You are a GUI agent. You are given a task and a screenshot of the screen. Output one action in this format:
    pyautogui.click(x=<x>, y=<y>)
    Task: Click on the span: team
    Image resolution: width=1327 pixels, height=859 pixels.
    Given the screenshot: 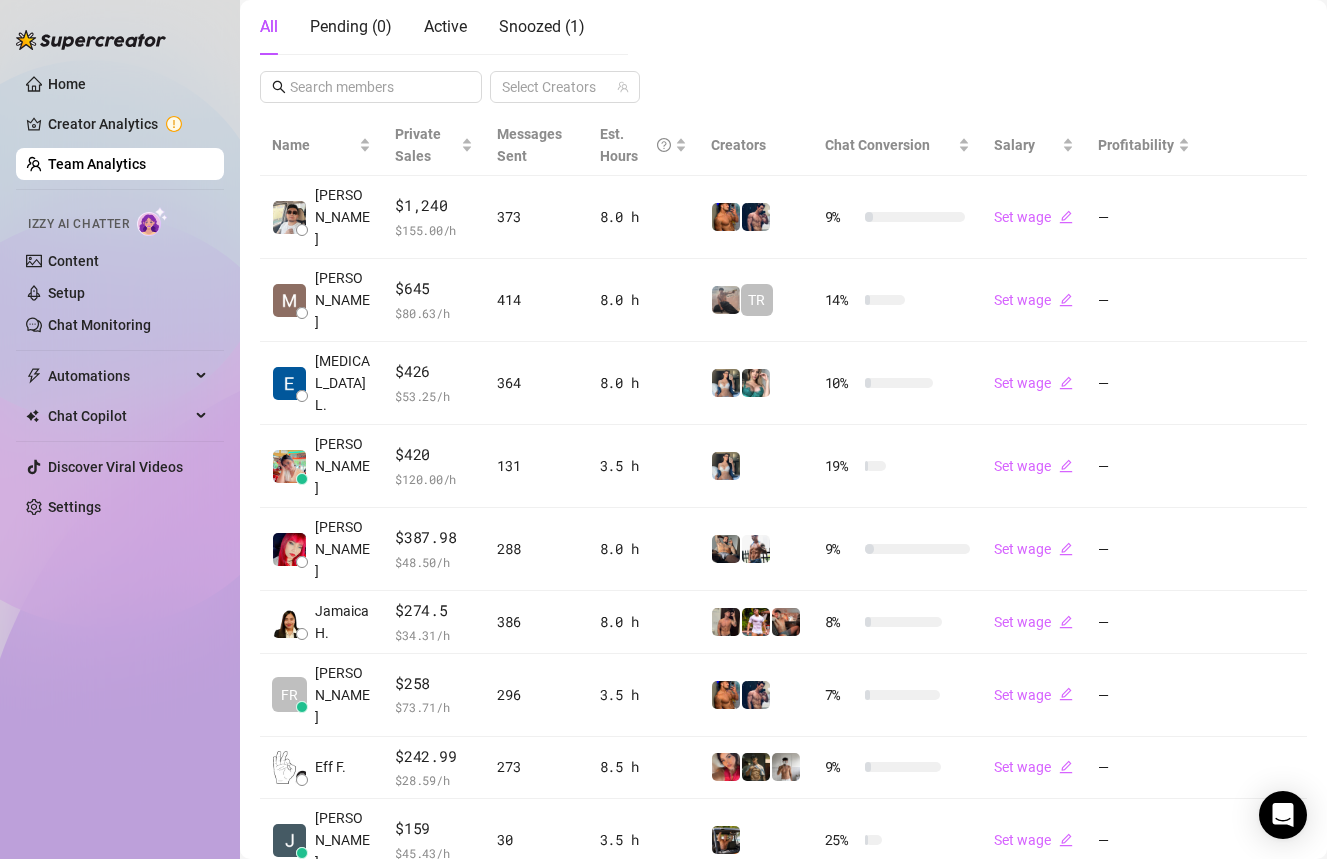 What is the action you would take?
    pyautogui.click(x=623, y=87)
    